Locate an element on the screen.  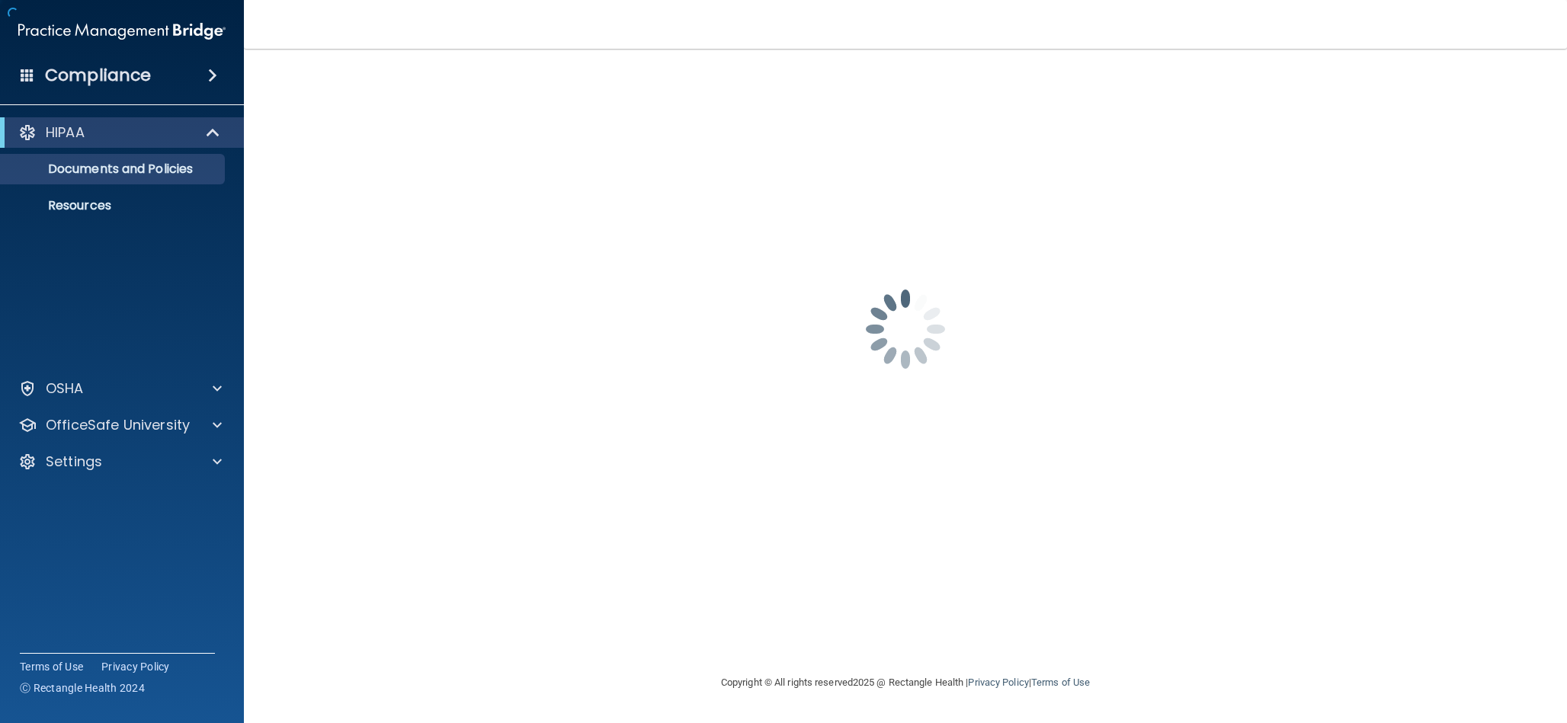
span: Ⓒ Rectangle Health 2024 is located at coordinates (82, 688).